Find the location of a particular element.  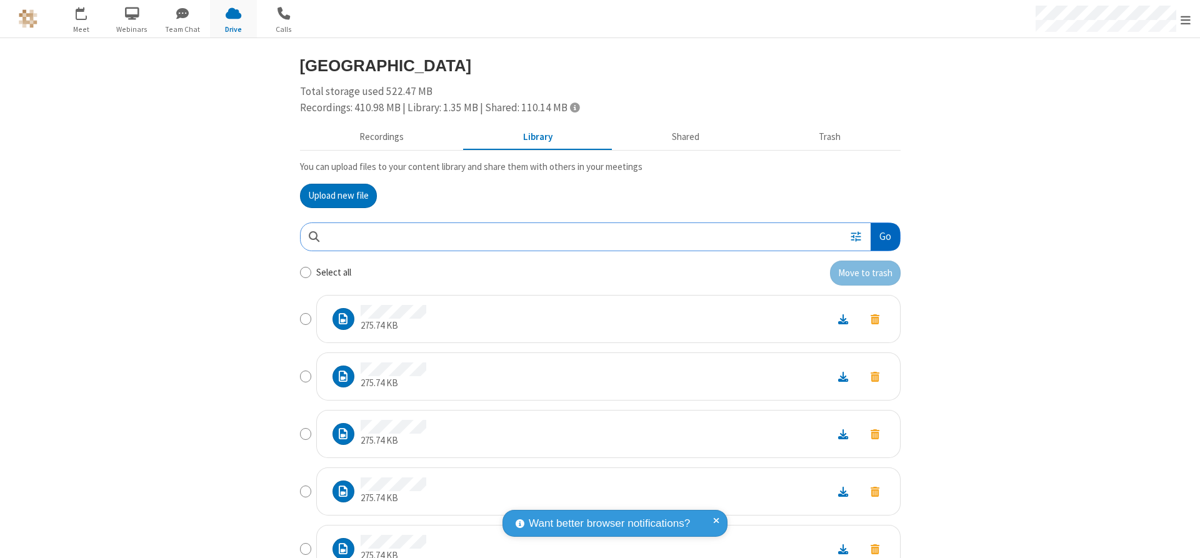

button: Recorded meetings is located at coordinates (382, 138).